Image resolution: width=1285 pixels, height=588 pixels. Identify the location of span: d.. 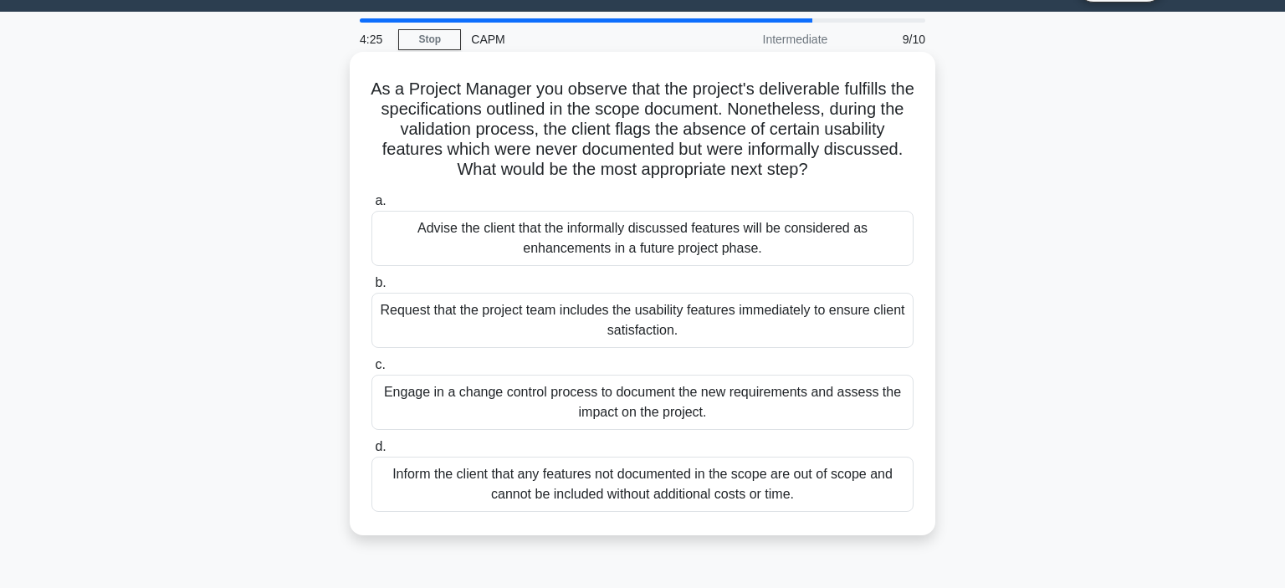
(380, 446).